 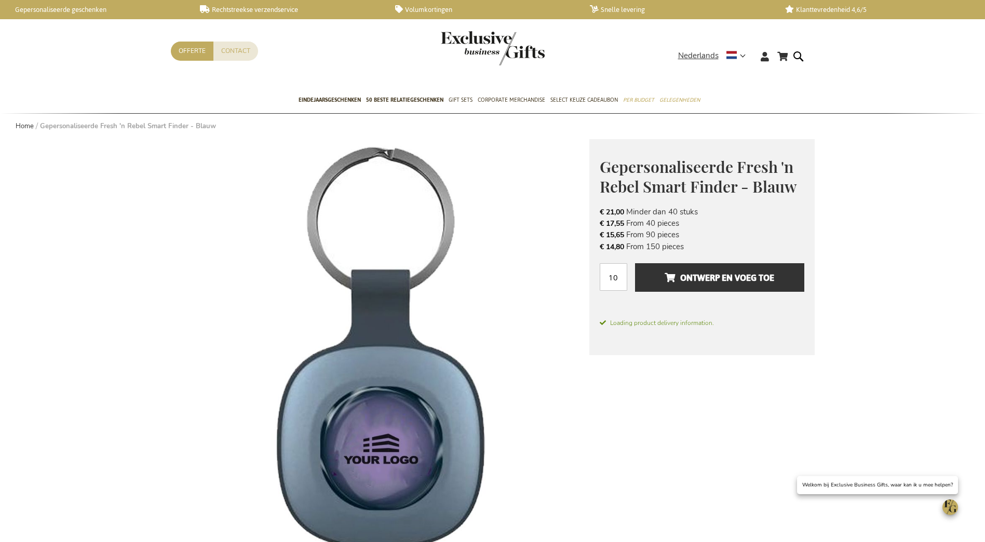 What do you see at coordinates (94, 9) in the screenshot?
I see `a: Gepersonaliseerde geschenken` at bounding box center [94, 9].